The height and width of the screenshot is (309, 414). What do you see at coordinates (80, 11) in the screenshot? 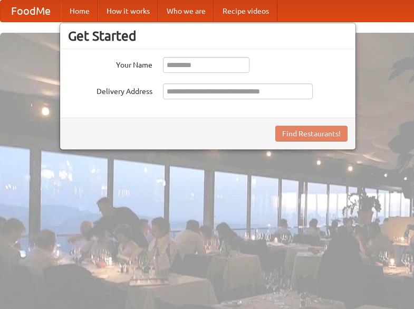
I see `a: Home` at bounding box center [80, 11].